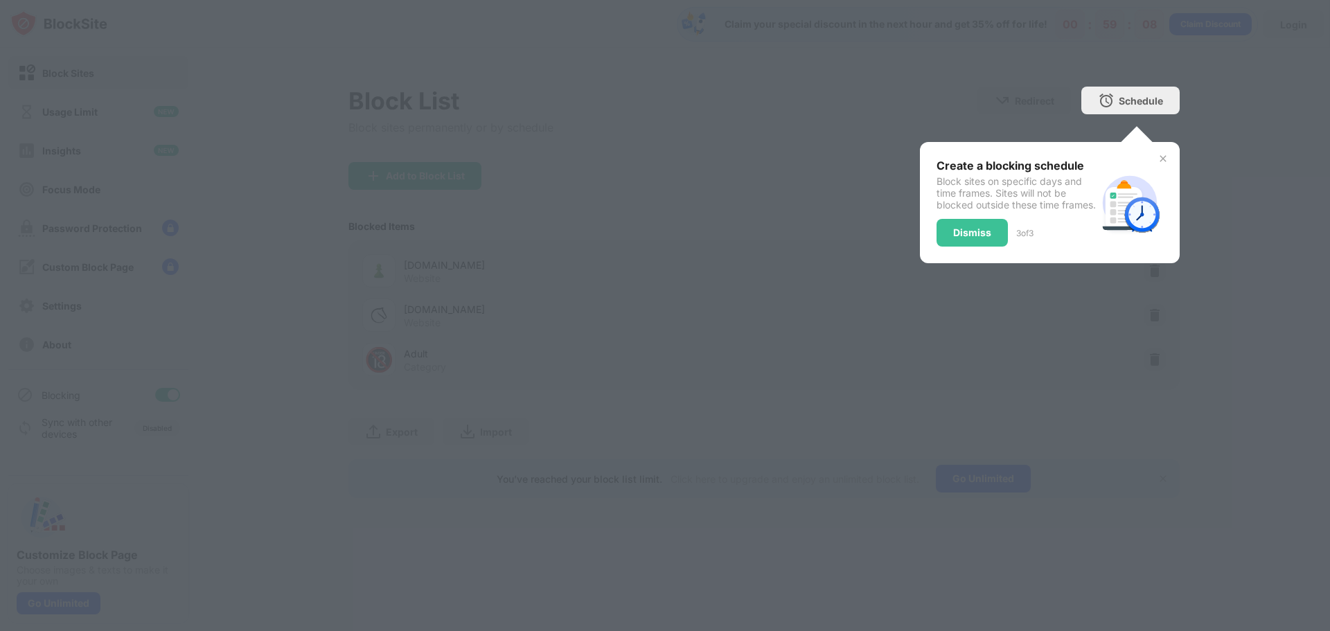  I want to click on img: x-button.svg, so click(1163, 159).